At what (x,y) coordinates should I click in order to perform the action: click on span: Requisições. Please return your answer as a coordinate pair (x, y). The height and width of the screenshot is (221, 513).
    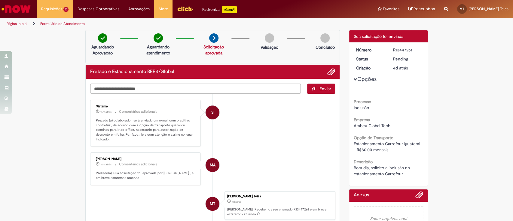
    Looking at the image, I should click on (52, 9).